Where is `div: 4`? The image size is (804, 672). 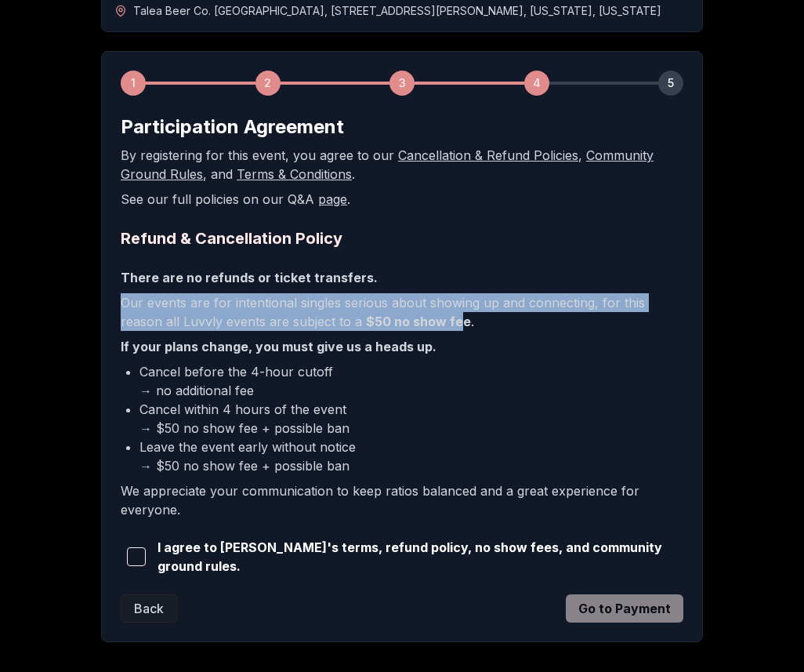
div: 4 is located at coordinates (537, 83).